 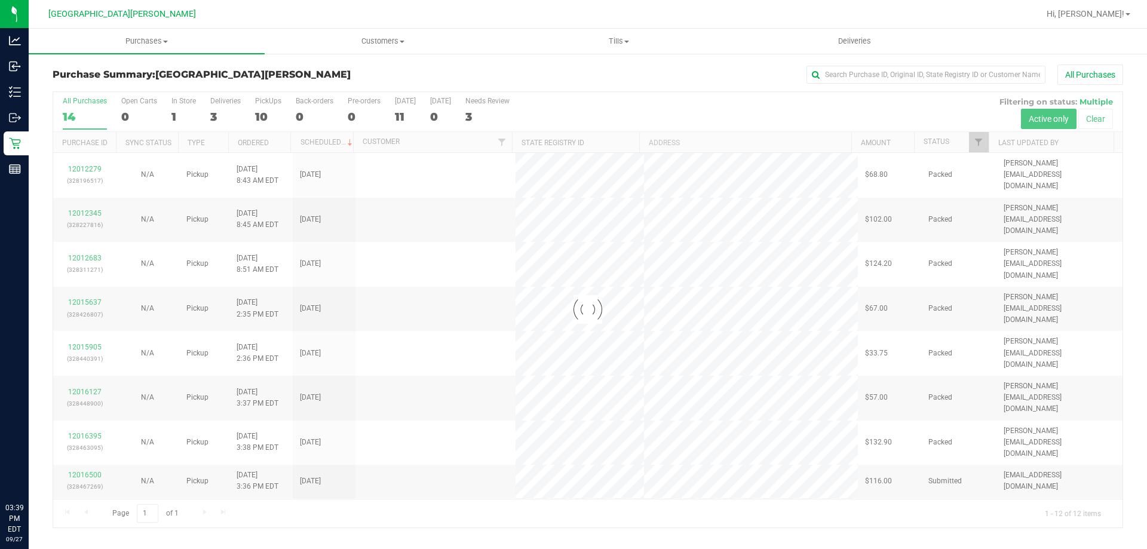 What do you see at coordinates (382, 41) in the screenshot?
I see `span: Customers` at bounding box center [382, 41].